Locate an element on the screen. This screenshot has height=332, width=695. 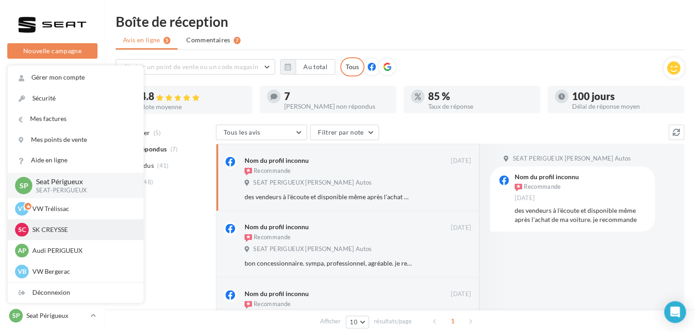
span: (41) is located at coordinates (163, 166).